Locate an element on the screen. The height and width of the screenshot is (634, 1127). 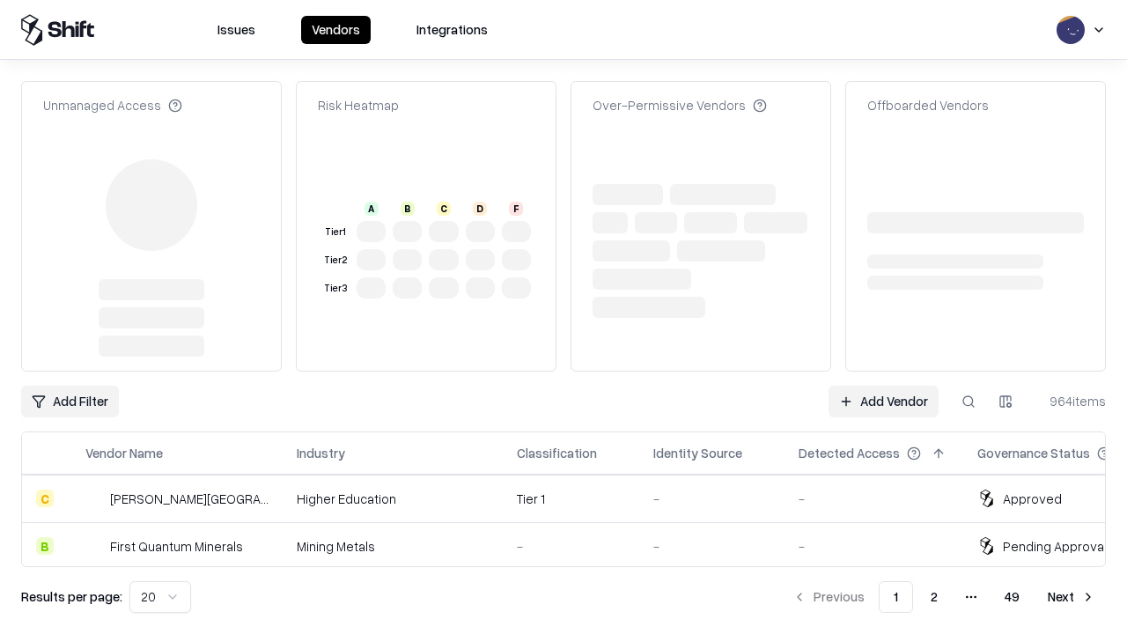
div: Over-Permissive Vendors is located at coordinates (680, 105).